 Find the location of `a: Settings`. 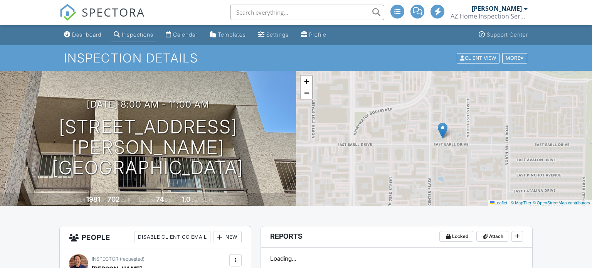

a: Settings is located at coordinates (273, 35).